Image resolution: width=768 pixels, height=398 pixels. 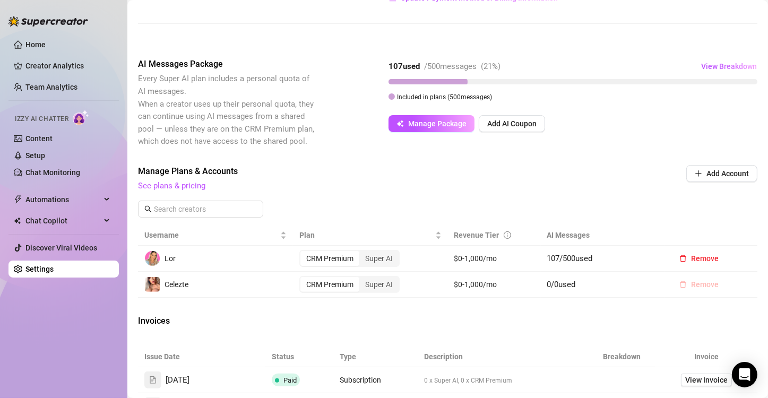 What do you see at coordinates (728, 174) in the screenshot?
I see `span: Add Account` at bounding box center [728, 174].